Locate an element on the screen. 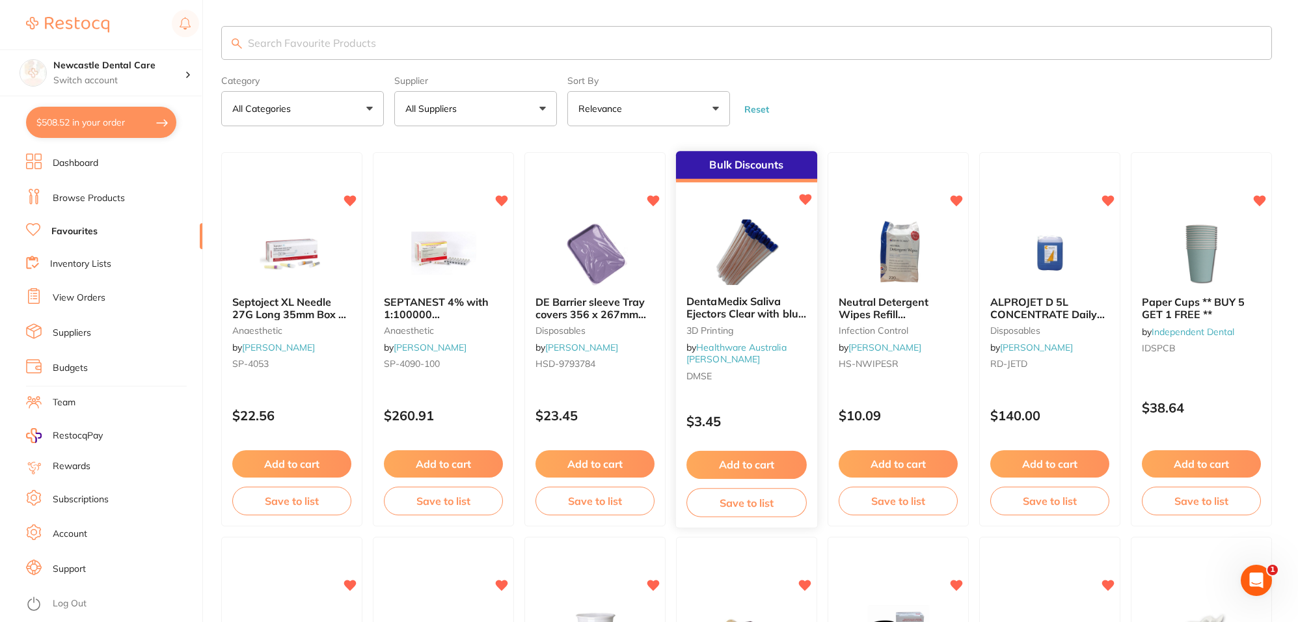 The image size is (1298, 622). b: Neutral Detergent Wipes Refill HENRY SCHEIN 220 pack is located at coordinates (898, 308).